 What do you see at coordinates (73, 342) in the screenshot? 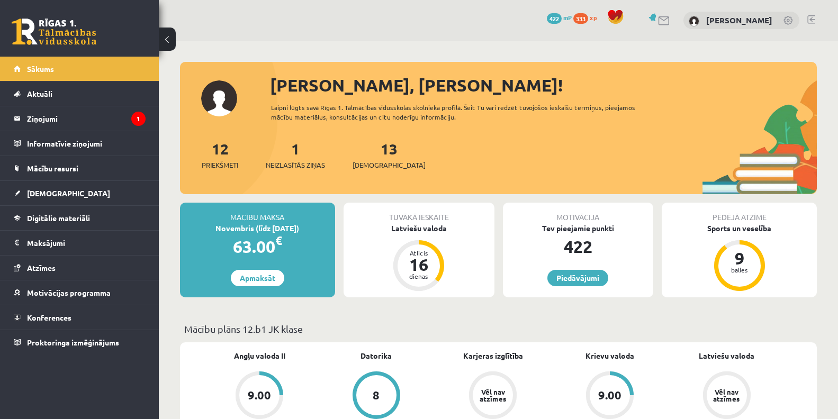
I see `span: Proktoringa izmēģinājums` at bounding box center [73, 342].